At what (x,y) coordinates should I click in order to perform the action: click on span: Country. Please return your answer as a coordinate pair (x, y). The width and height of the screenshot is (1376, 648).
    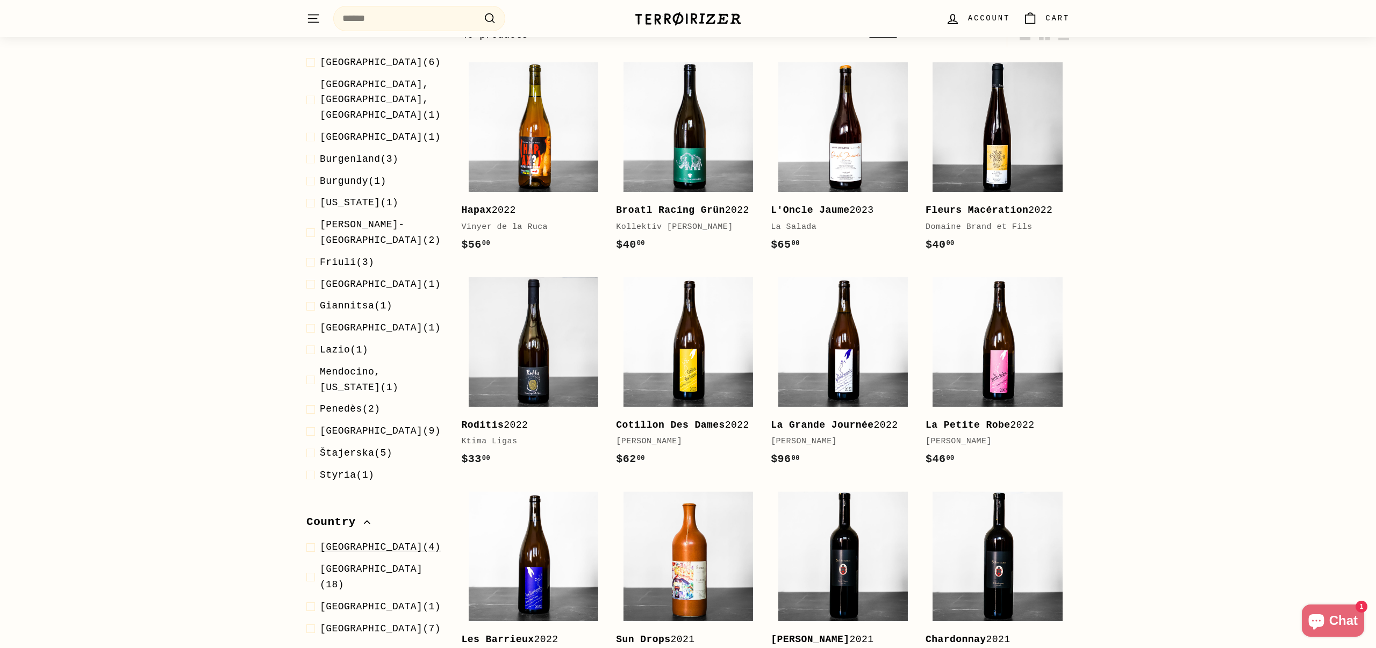
    Looking at the image, I should click on (335, 522).